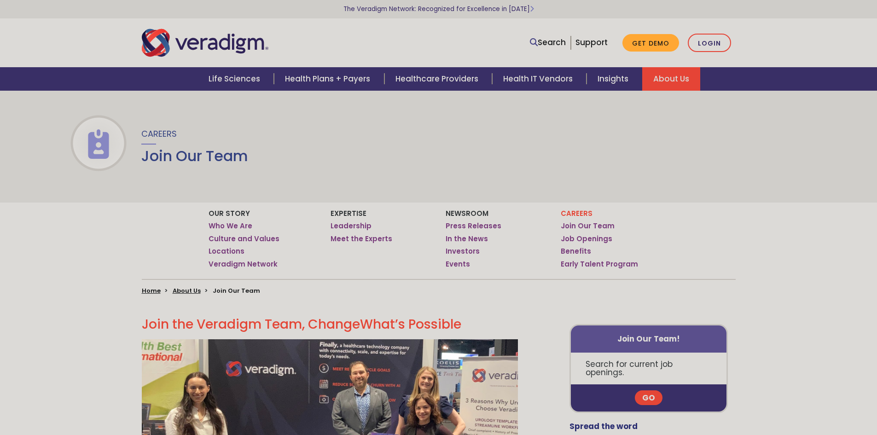 This screenshot has width=877, height=435. What do you see at coordinates (467, 239) in the screenshot?
I see `a: In the News` at bounding box center [467, 239].